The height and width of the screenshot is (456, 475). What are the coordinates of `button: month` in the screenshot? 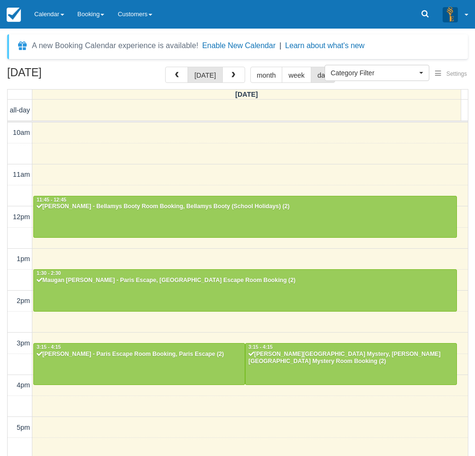 It's located at (267, 75).